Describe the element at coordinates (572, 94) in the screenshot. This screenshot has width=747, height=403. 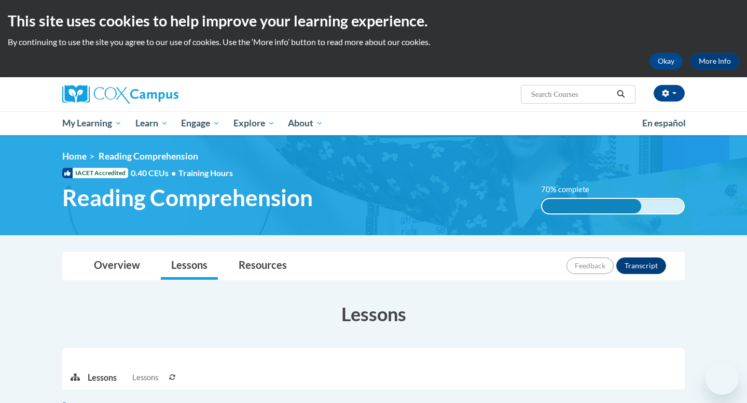
I see `input: Search Courses` at that location.